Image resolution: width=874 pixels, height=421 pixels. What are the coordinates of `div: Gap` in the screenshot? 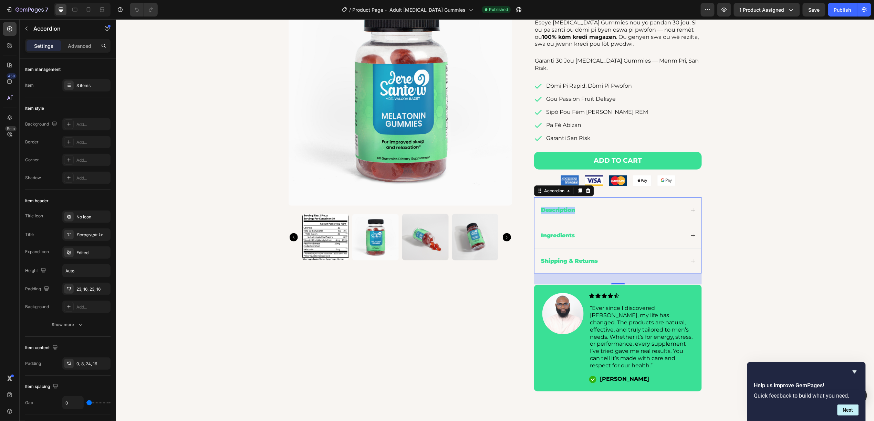 It's located at (29, 403).